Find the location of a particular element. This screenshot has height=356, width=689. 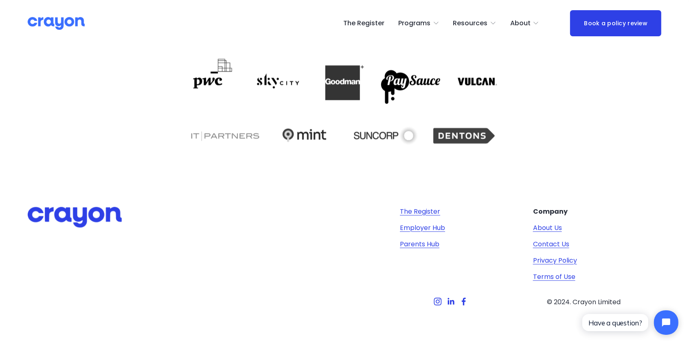

button: Have a question? is located at coordinates (40, 19).